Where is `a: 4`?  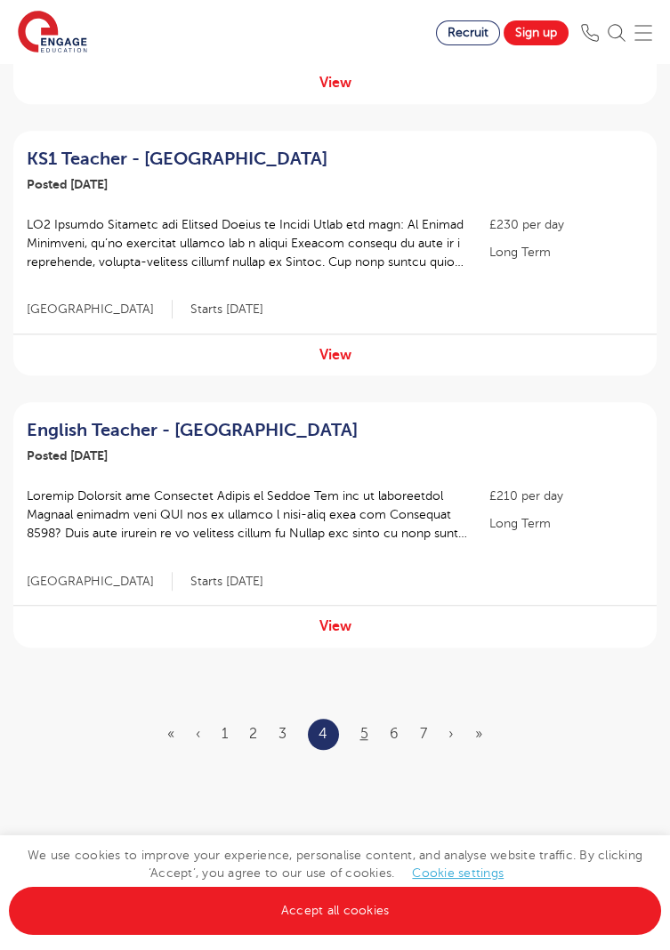
a: 4 is located at coordinates (323, 734).